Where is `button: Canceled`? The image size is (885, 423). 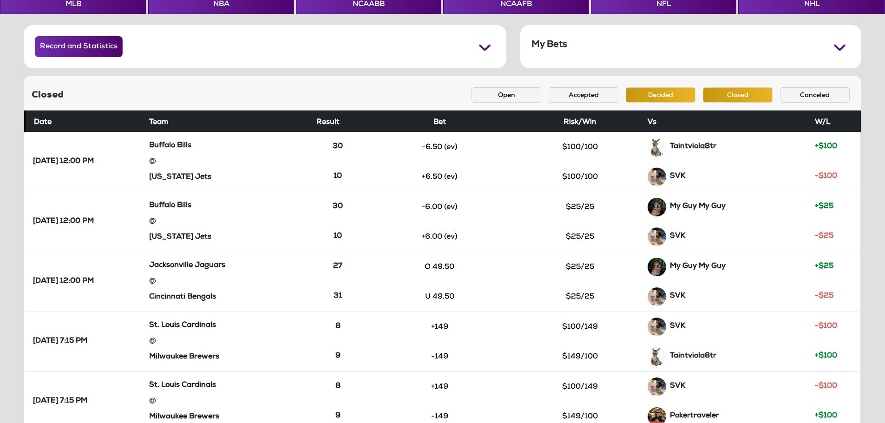
button: Canceled is located at coordinates (815, 95).